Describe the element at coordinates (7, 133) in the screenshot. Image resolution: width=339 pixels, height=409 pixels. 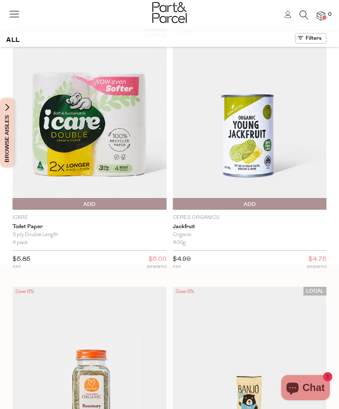
I see `span: Browse Aisles` at that location.